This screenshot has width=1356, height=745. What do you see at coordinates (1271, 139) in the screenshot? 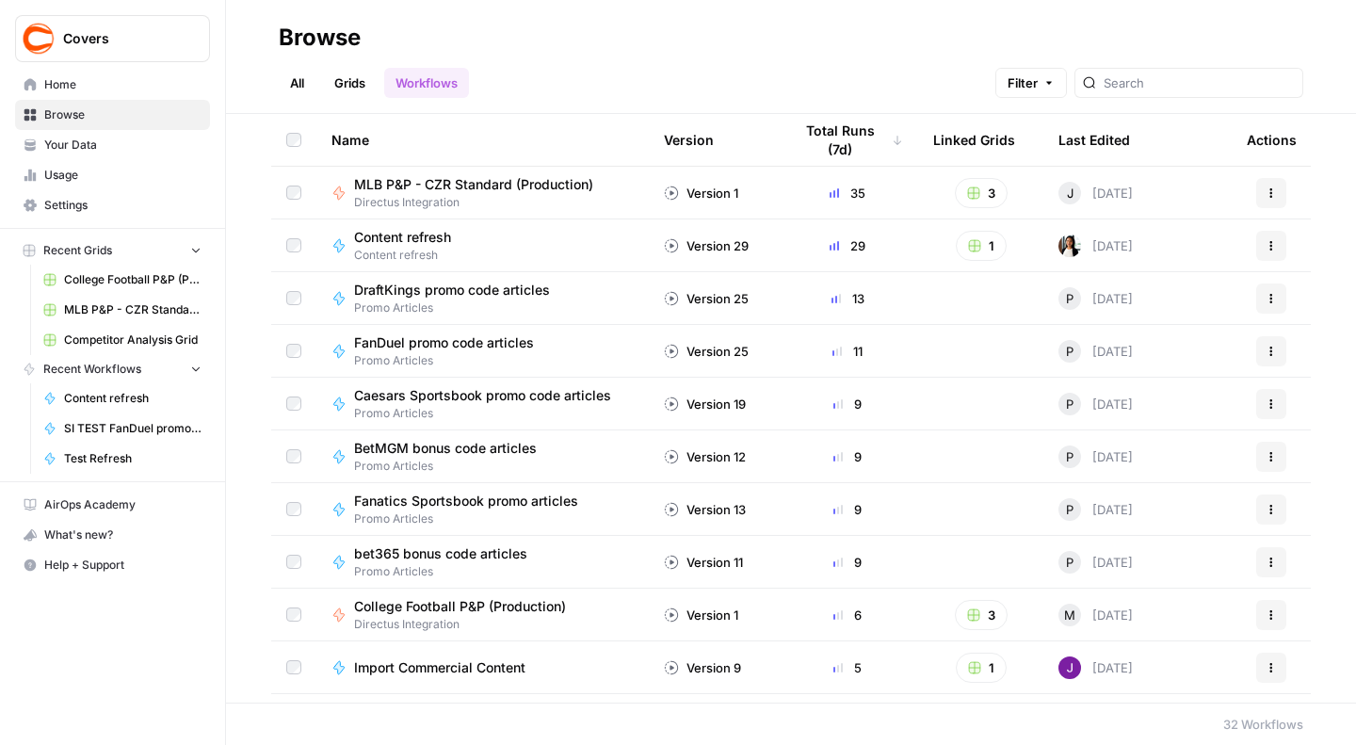
I see `div: Actions` at bounding box center [1271, 139].